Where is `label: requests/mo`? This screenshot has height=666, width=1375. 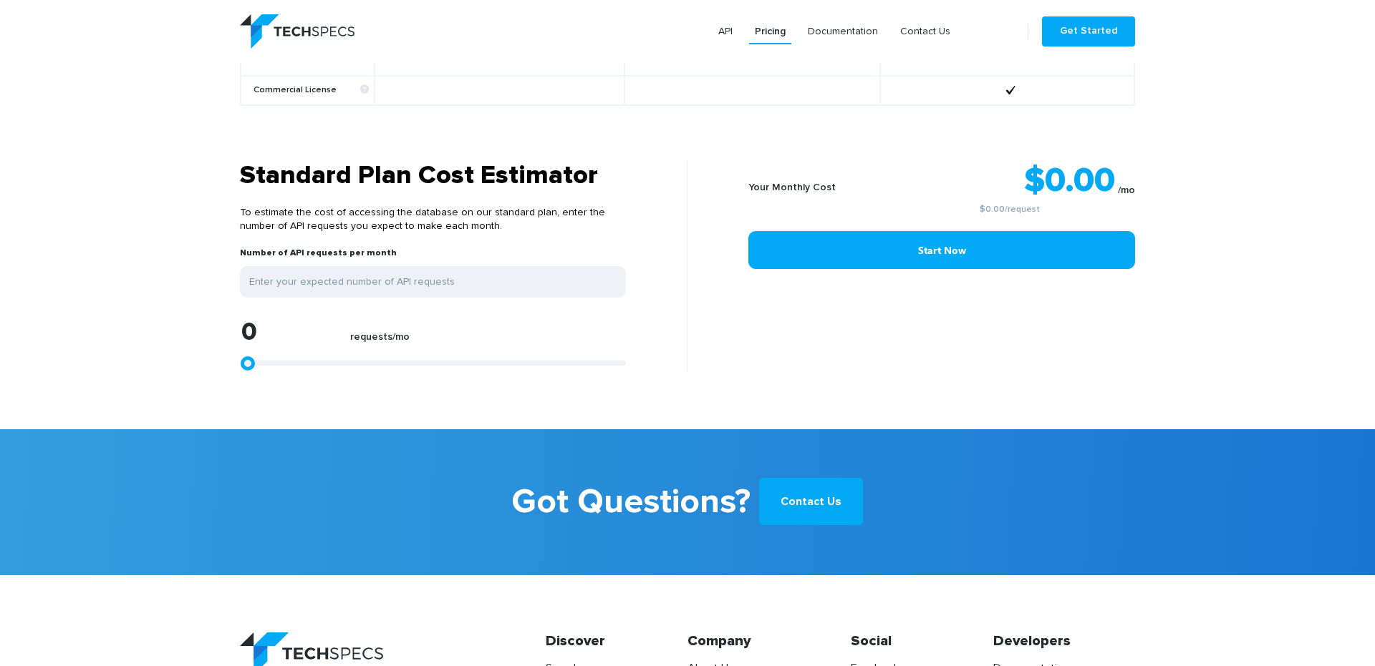
label: requests/mo is located at coordinates (379, 341).